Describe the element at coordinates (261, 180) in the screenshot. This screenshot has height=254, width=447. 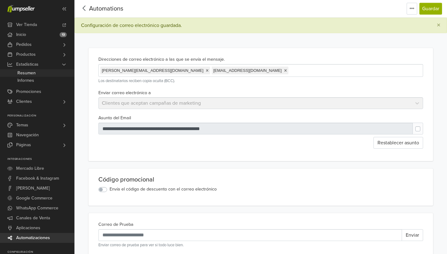
I see `div: Código promocional` at that location.